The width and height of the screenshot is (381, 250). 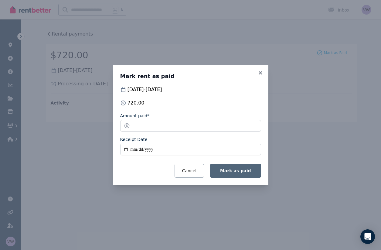 I want to click on button: Cancel, so click(x=189, y=170).